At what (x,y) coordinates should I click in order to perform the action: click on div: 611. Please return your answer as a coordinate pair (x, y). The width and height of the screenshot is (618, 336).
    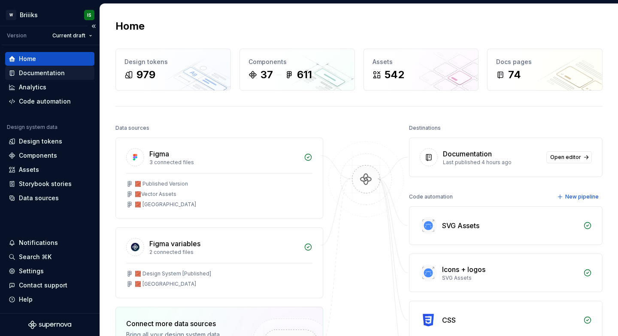
    Looking at the image, I should click on (304, 75).